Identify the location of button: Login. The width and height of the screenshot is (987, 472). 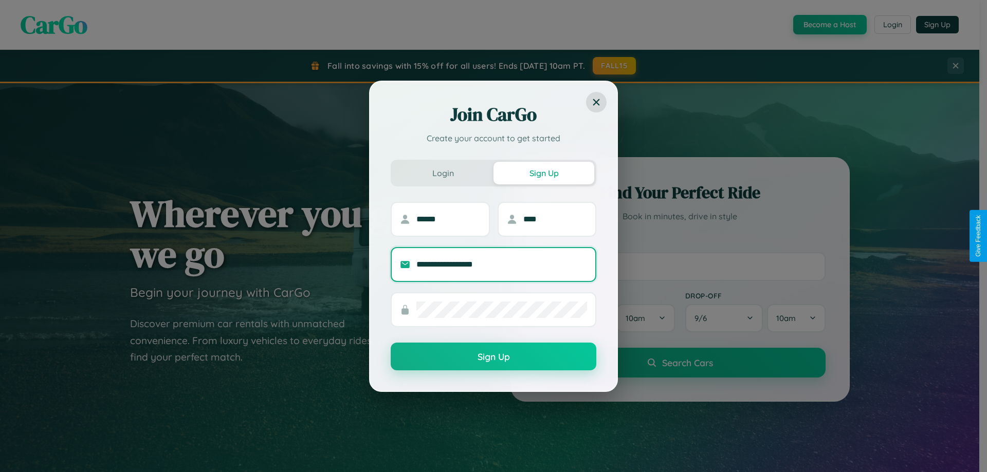
(443, 173).